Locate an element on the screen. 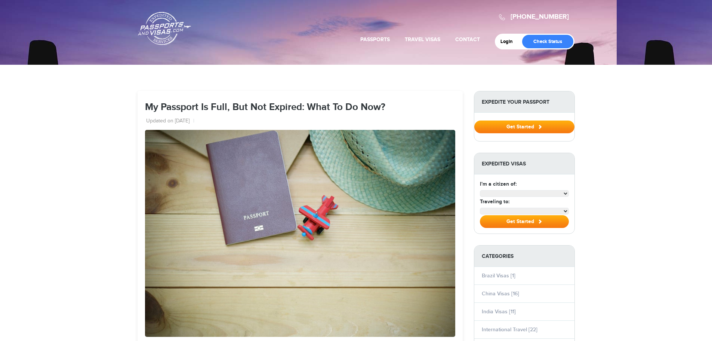 Image resolution: width=712 pixels, height=341 pixels. a: Get Started is located at coordinates (525, 126).